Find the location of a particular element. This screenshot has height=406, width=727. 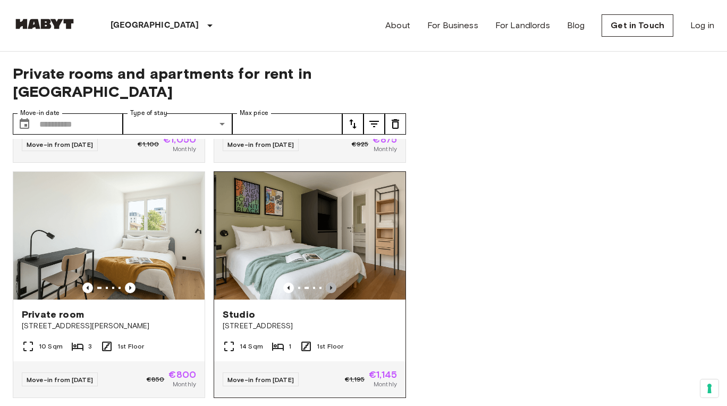

label: Max price is located at coordinates (254, 113).